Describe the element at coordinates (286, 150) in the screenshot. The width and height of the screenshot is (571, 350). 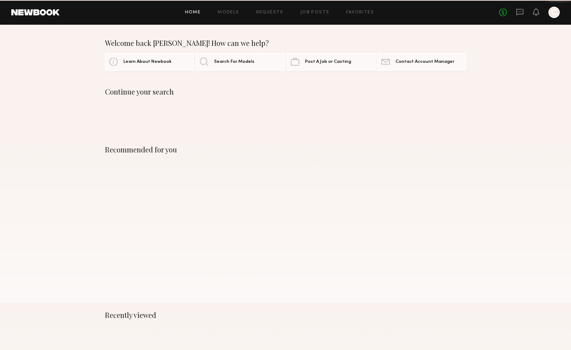
I see `div: Recommended for you` at that location.